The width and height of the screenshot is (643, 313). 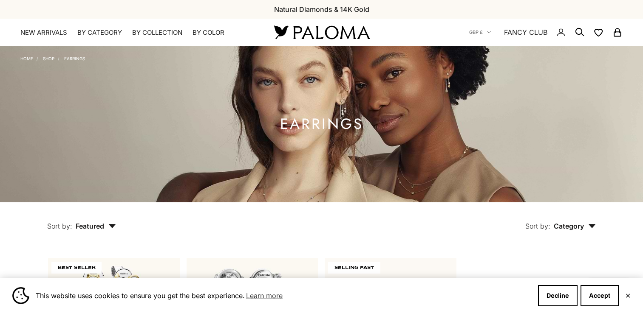 What do you see at coordinates (264, 296) in the screenshot?
I see `a: Learn more` at bounding box center [264, 296].